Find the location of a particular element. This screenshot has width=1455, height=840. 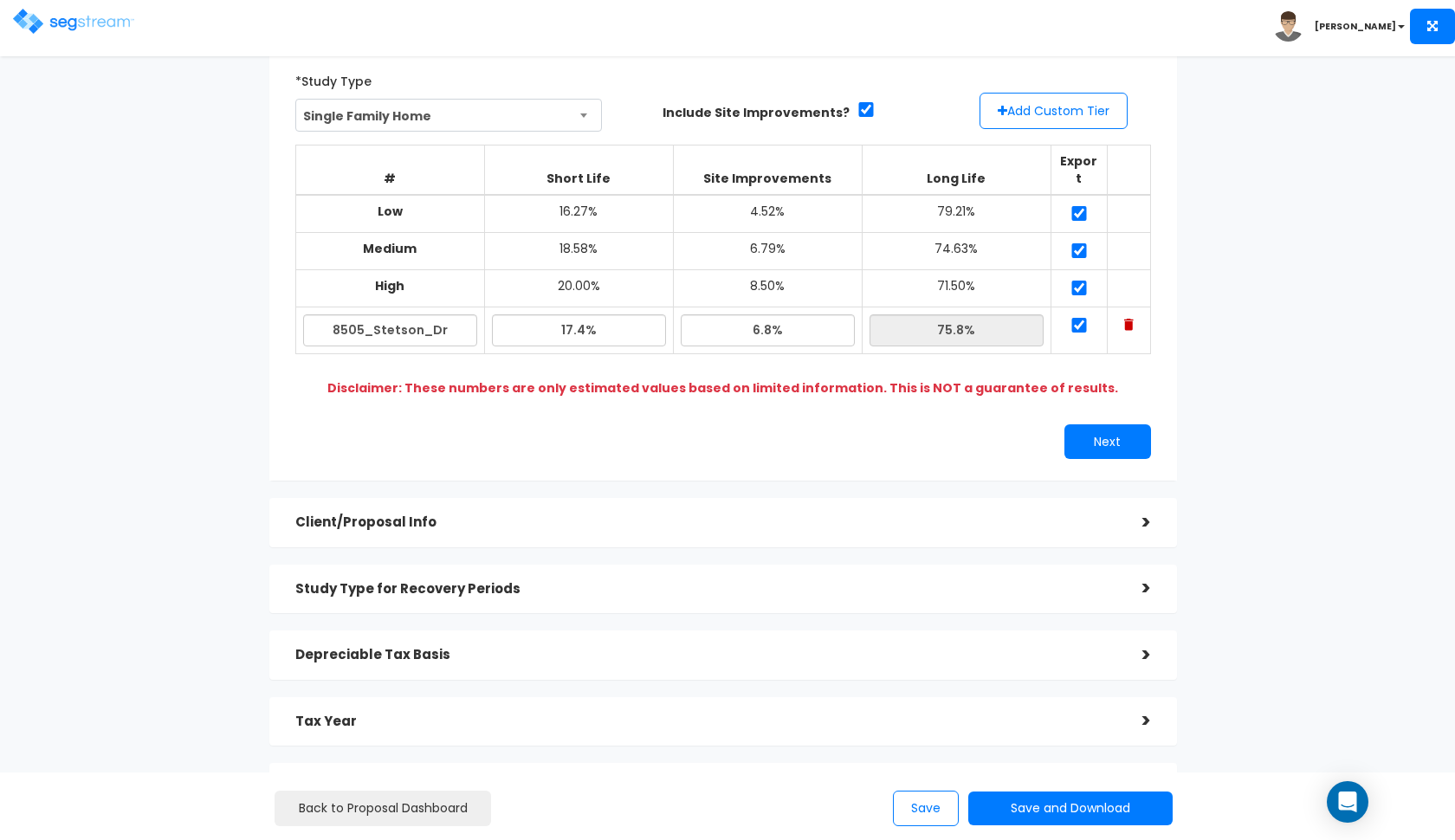

img: avatar.png is located at coordinates (1288, 26).